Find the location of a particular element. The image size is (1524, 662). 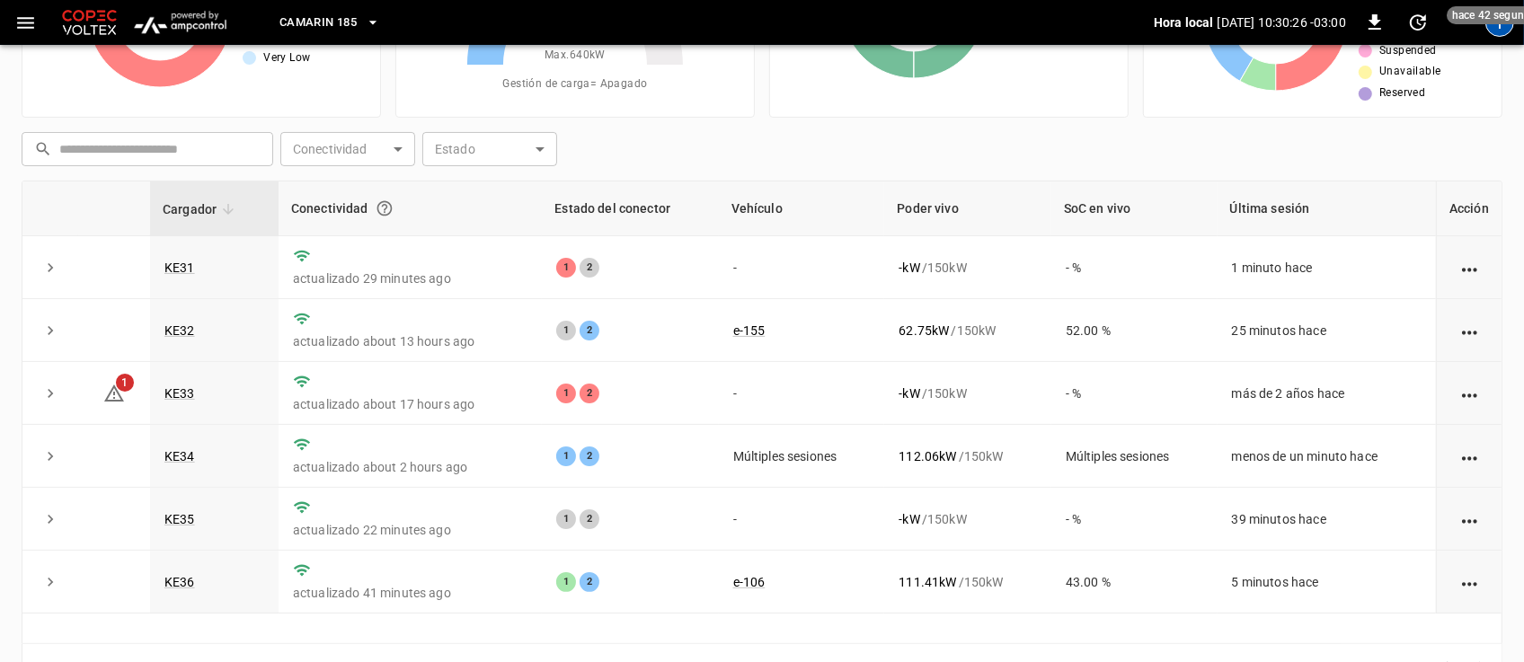

a: e-155 is located at coordinates (749, 331).